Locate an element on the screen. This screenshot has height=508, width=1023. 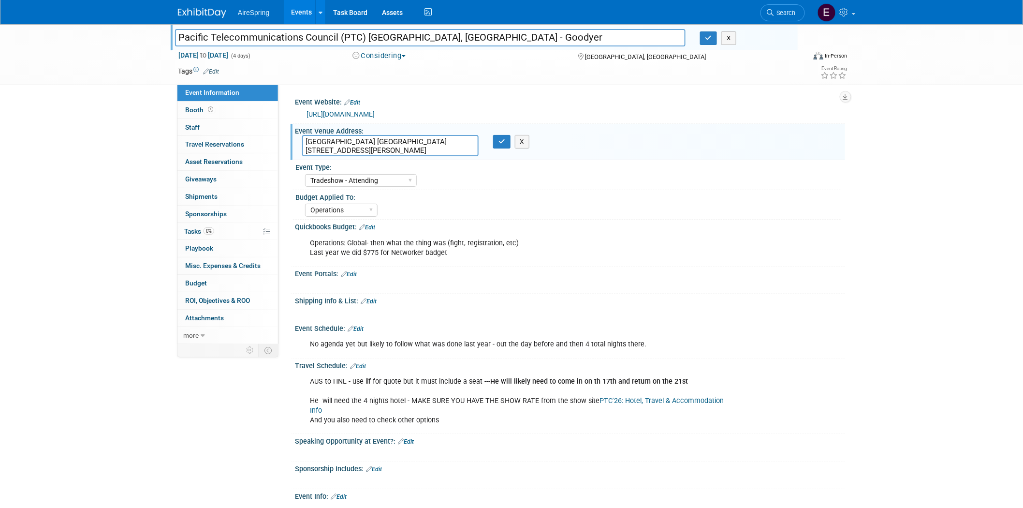
a: Sponsorships is located at coordinates (228, 214).